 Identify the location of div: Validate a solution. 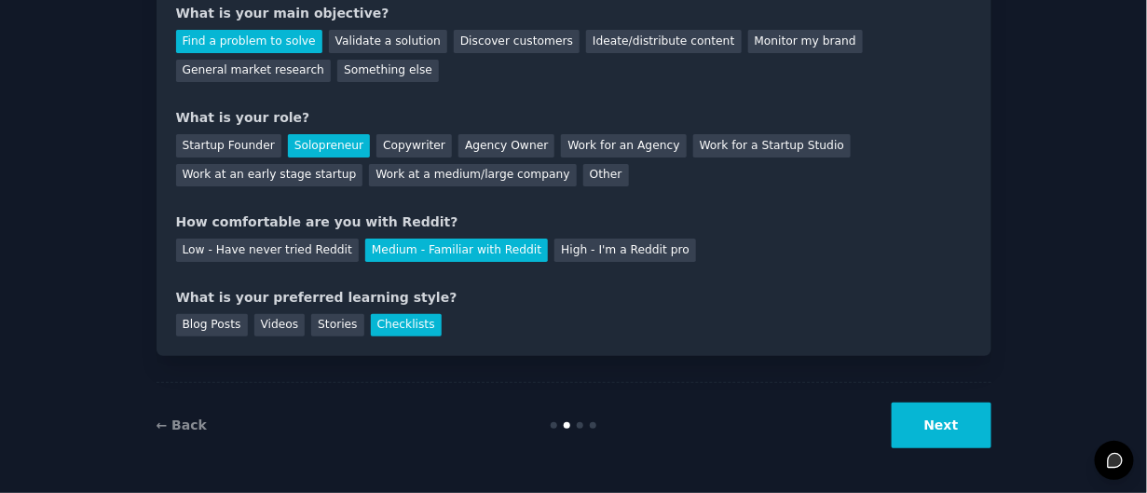
(388, 41).